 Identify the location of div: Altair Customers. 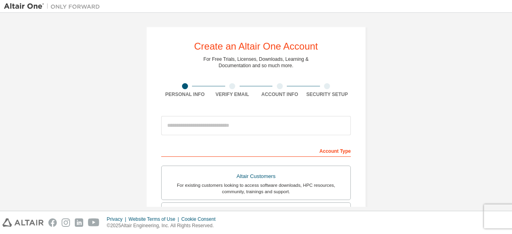
(256, 177).